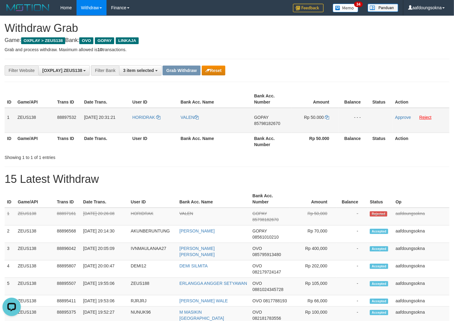 The image size is (454, 321). What do you see at coordinates (379, 214) in the screenshot?
I see `span: Rejected` at bounding box center [379, 214].